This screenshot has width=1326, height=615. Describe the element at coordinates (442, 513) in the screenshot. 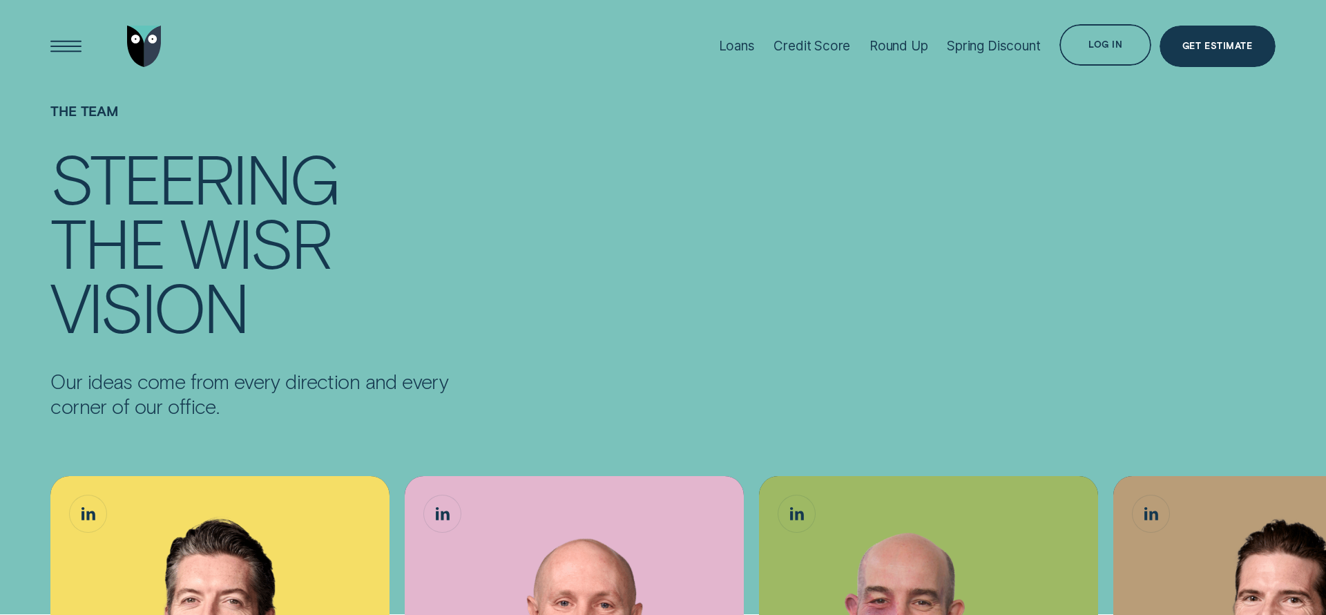

I see `a: Matthew Lewis, Chief Financial Officer LinkedIn button` at that location.